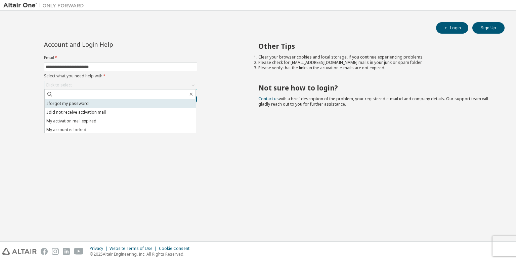 Image resolution: width=516 pixels, height=261 pixels. I want to click on label: Email, so click(121, 58).